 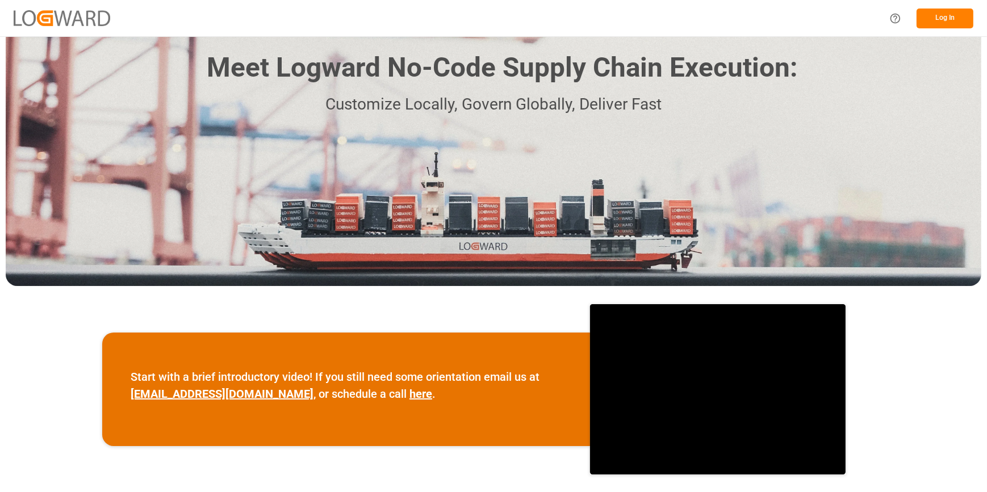 What do you see at coordinates (945, 18) in the screenshot?
I see `button: Log In` at bounding box center [945, 18].